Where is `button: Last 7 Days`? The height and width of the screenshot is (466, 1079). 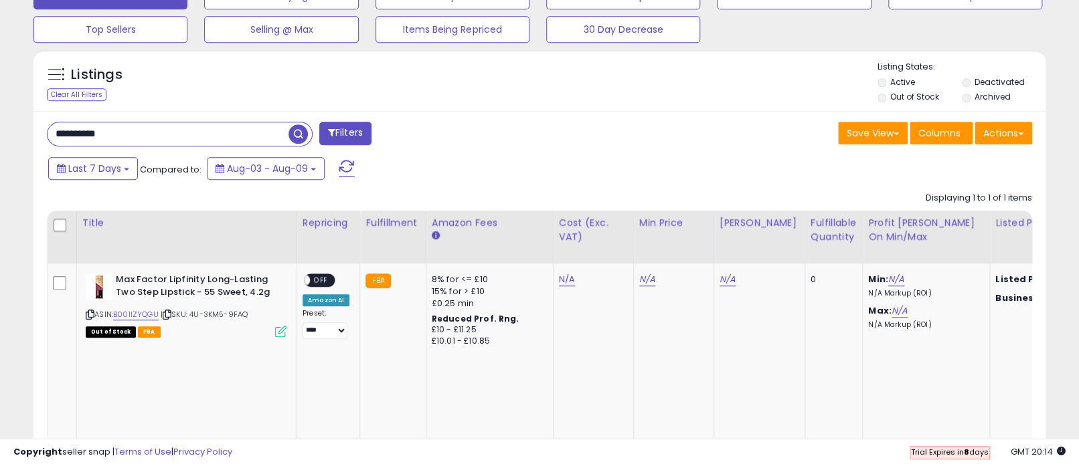 button: Last 7 Days is located at coordinates (93, 169).